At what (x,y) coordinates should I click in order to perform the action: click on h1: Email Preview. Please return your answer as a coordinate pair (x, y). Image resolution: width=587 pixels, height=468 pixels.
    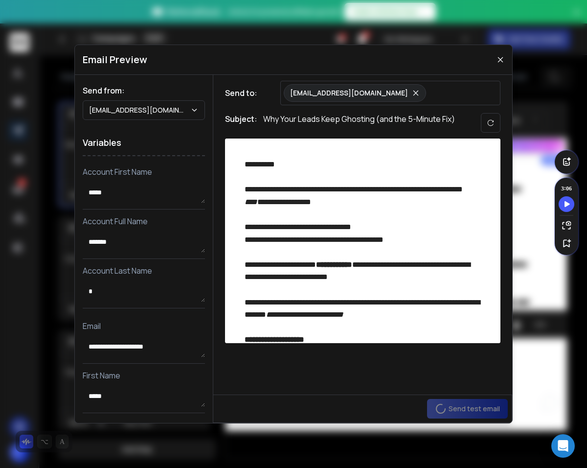
    Looking at the image, I should click on (115, 60).